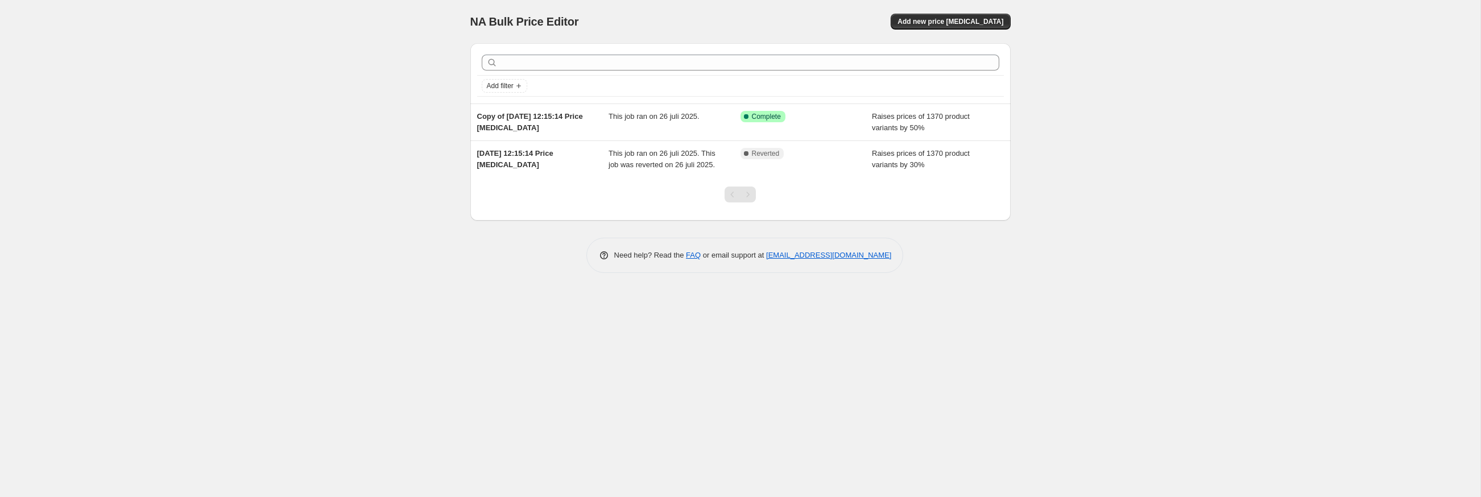  What do you see at coordinates (662, 159) in the screenshot?
I see `span: This job ran on 26 juli 2025. This job was reverted on 26 juli 2025.` at bounding box center [662, 159].